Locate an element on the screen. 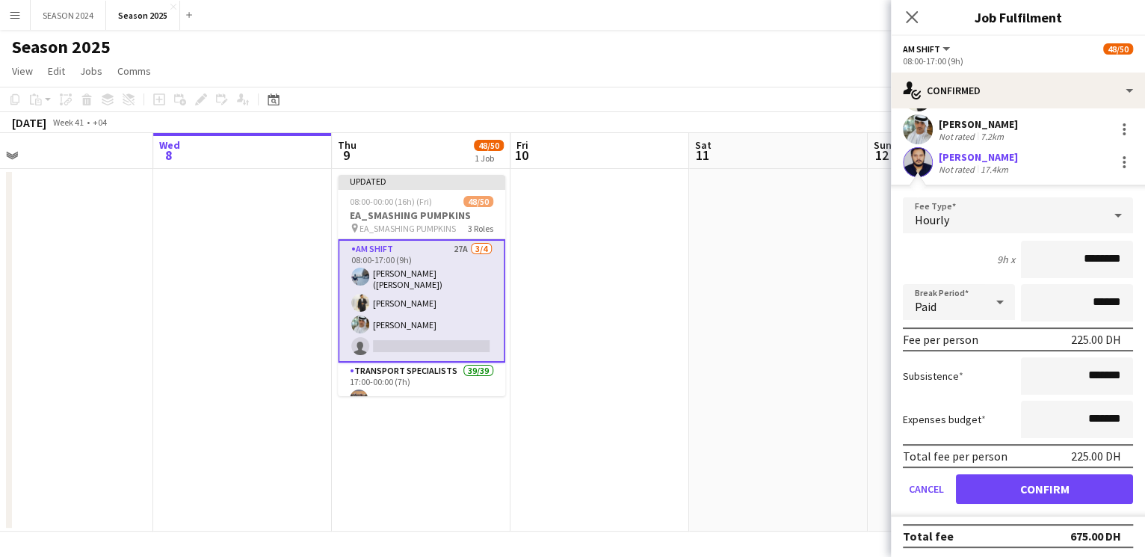 The width and height of the screenshot is (1145, 557). button: AM SHIFT is located at coordinates (928, 49).